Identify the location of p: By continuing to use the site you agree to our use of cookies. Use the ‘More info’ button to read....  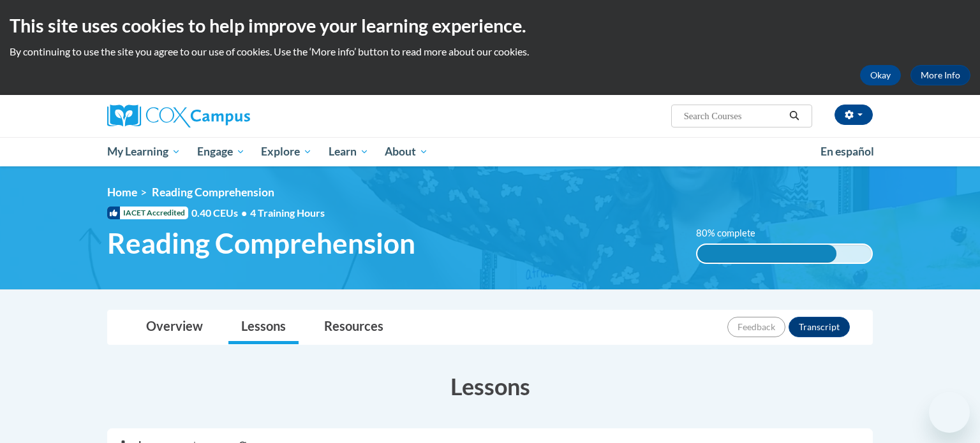
(490, 52).